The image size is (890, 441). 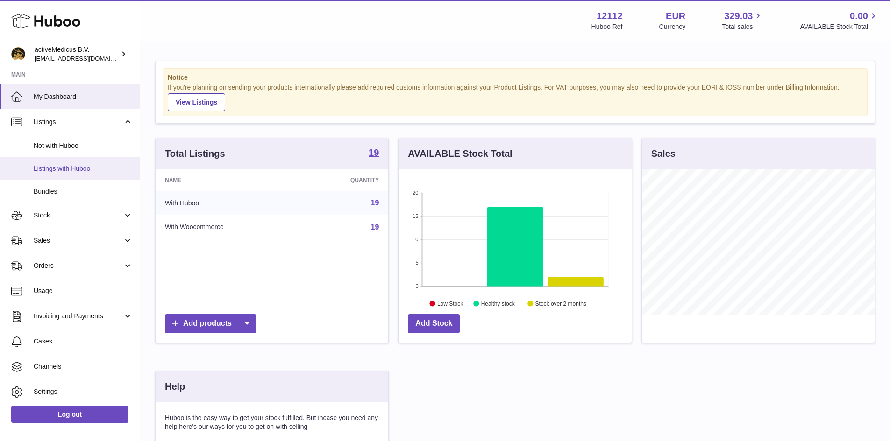 What do you see at coordinates (675, 16) in the screenshot?
I see `strong: EUR` at bounding box center [675, 16].